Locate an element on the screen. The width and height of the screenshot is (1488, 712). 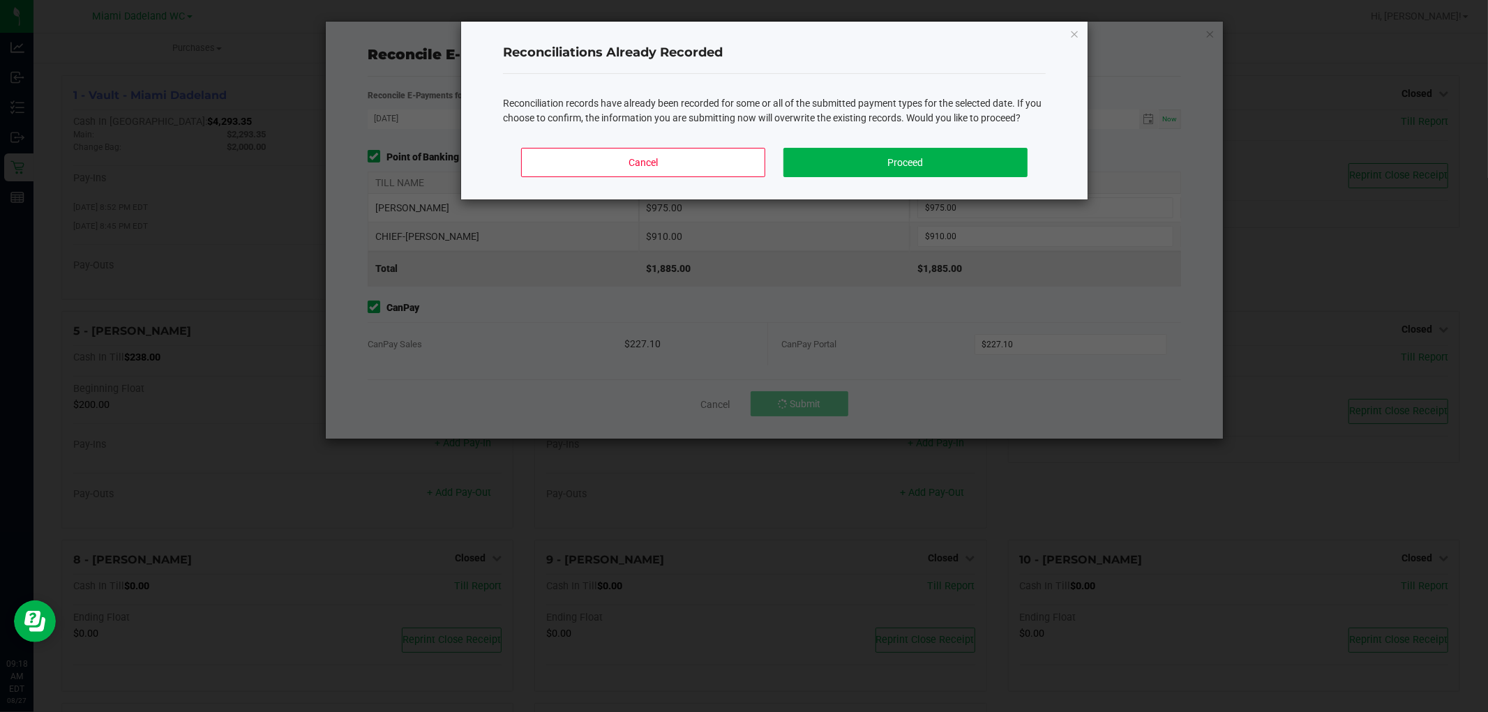
button: Close is located at coordinates (1074, 33).